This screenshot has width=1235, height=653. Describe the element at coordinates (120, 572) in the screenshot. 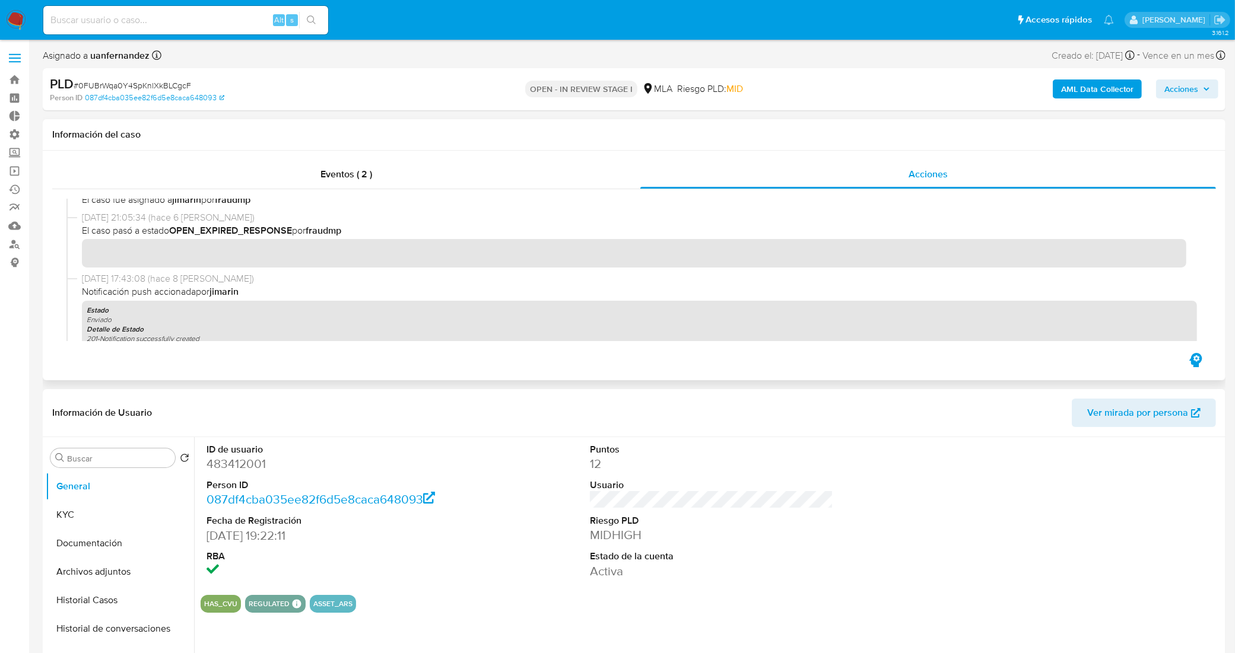

I see `button: Archivos adjuntos` at that location.